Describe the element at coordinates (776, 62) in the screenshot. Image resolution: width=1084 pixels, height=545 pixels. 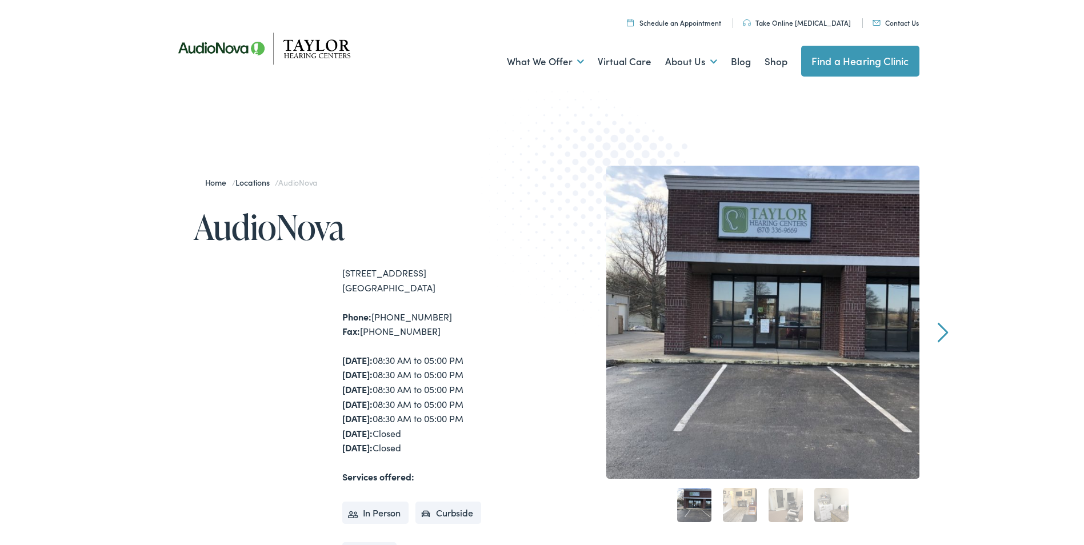
I see `a: Shop` at that location.